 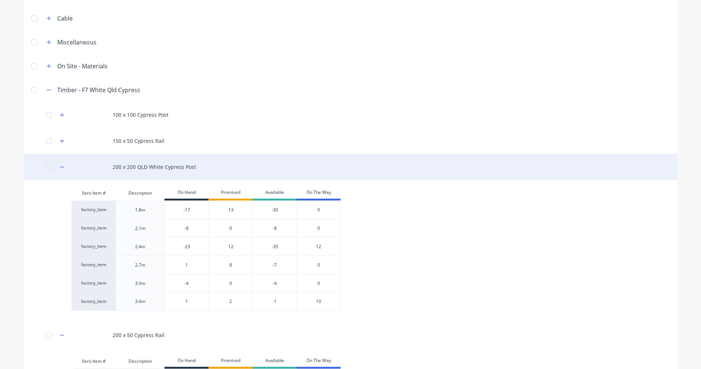 I want to click on div: 10, so click(x=318, y=301).